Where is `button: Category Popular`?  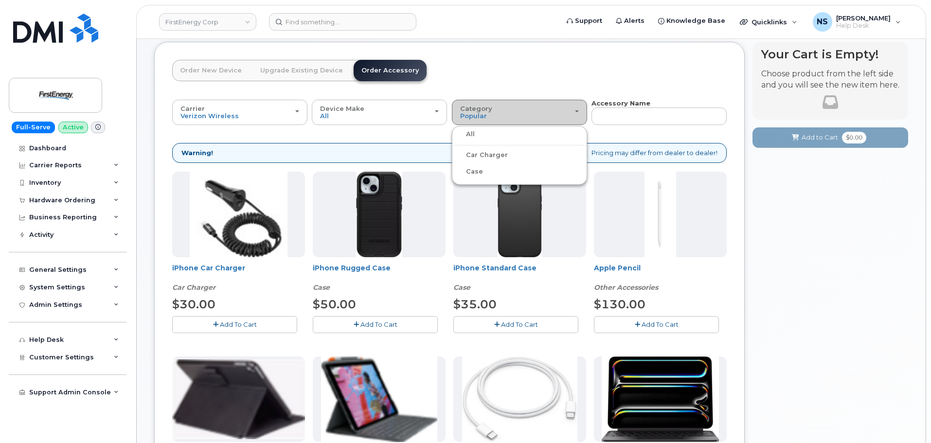 button: Category Popular is located at coordinates (519, 112).